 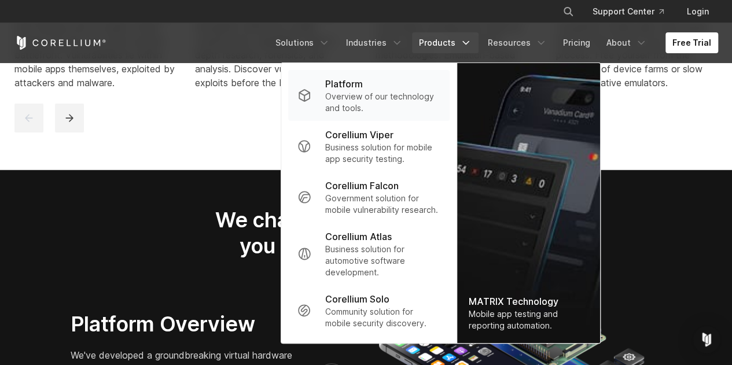 I want to click on a: Corellium Viper Business solution for mobile app security testing., so click(x=369, y=146).